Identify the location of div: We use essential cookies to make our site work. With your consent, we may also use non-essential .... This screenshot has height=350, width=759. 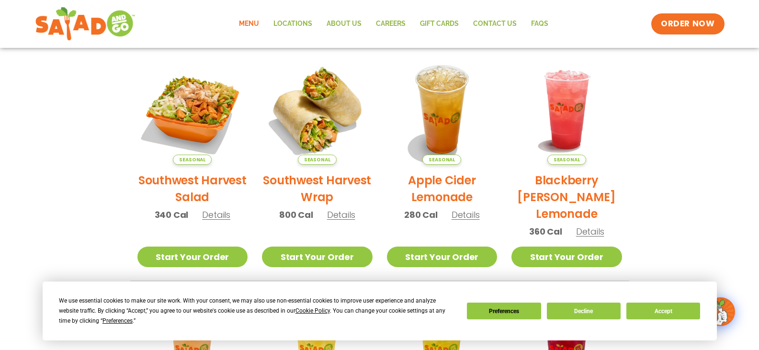
(257, 311).